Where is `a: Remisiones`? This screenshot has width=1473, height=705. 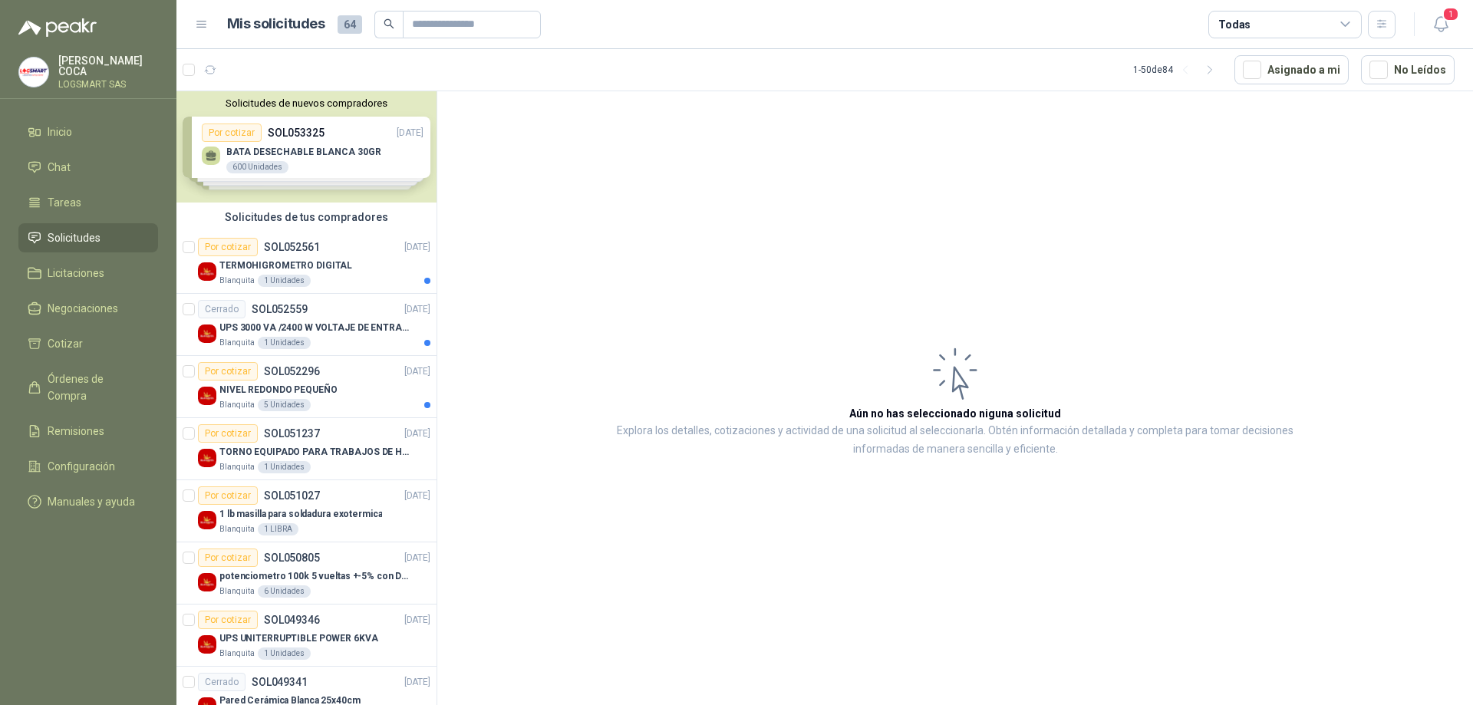 a: Remisiones is located at coordinates (88, 431).